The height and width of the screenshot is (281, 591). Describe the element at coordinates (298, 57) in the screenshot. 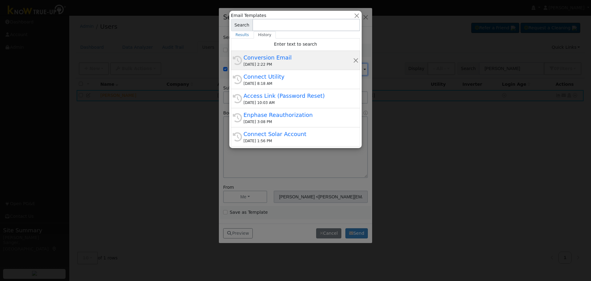

I see `div: Conversion Email` at that location.